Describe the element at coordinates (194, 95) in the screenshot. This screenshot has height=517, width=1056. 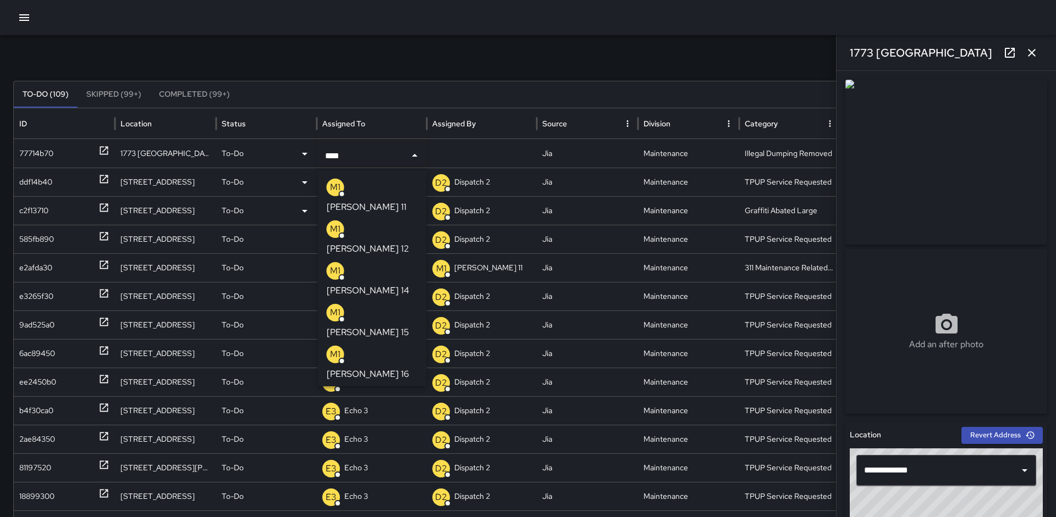
I see `button: Completed (99+)` at that location.